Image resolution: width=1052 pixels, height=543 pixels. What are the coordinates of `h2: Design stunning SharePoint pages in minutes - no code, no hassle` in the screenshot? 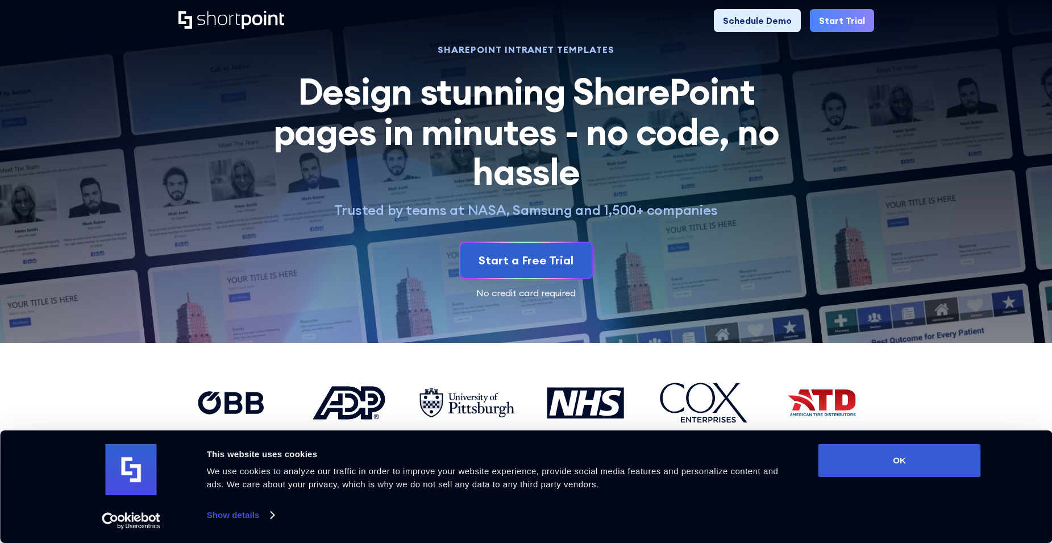 It's located at (526, 131).